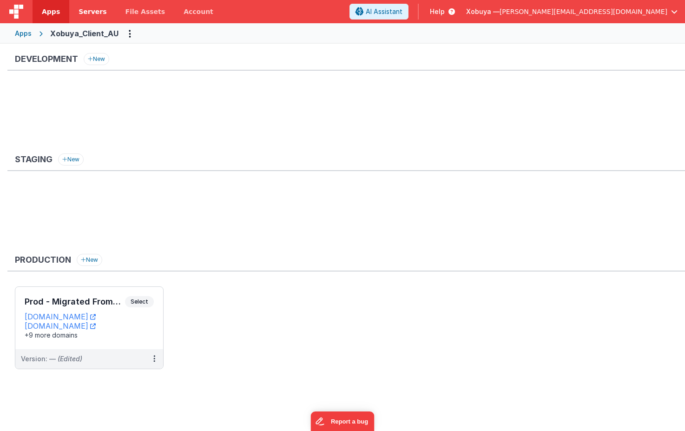  I want to click on span: Apps, so click(51, 12).